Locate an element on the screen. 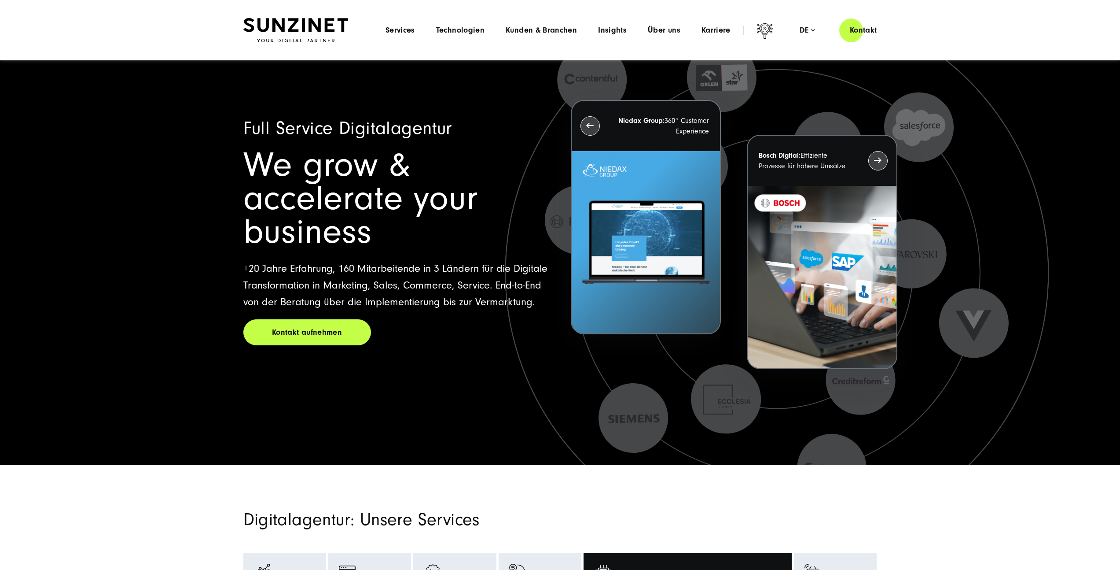 This screenshot has height=570, width=1120. a: Kunden & Branchen is located at coordinates (541, 30).